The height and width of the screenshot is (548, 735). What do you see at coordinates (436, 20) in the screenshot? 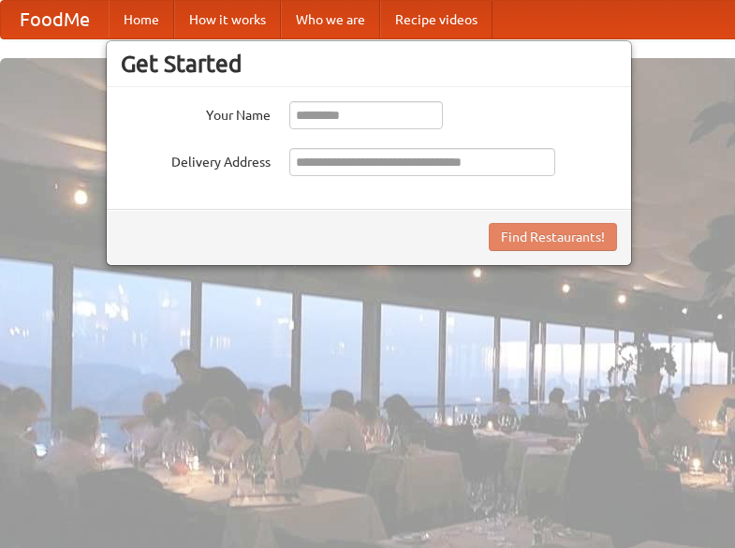
I see `a: Recipe videos` at bounding box center [436, 20].